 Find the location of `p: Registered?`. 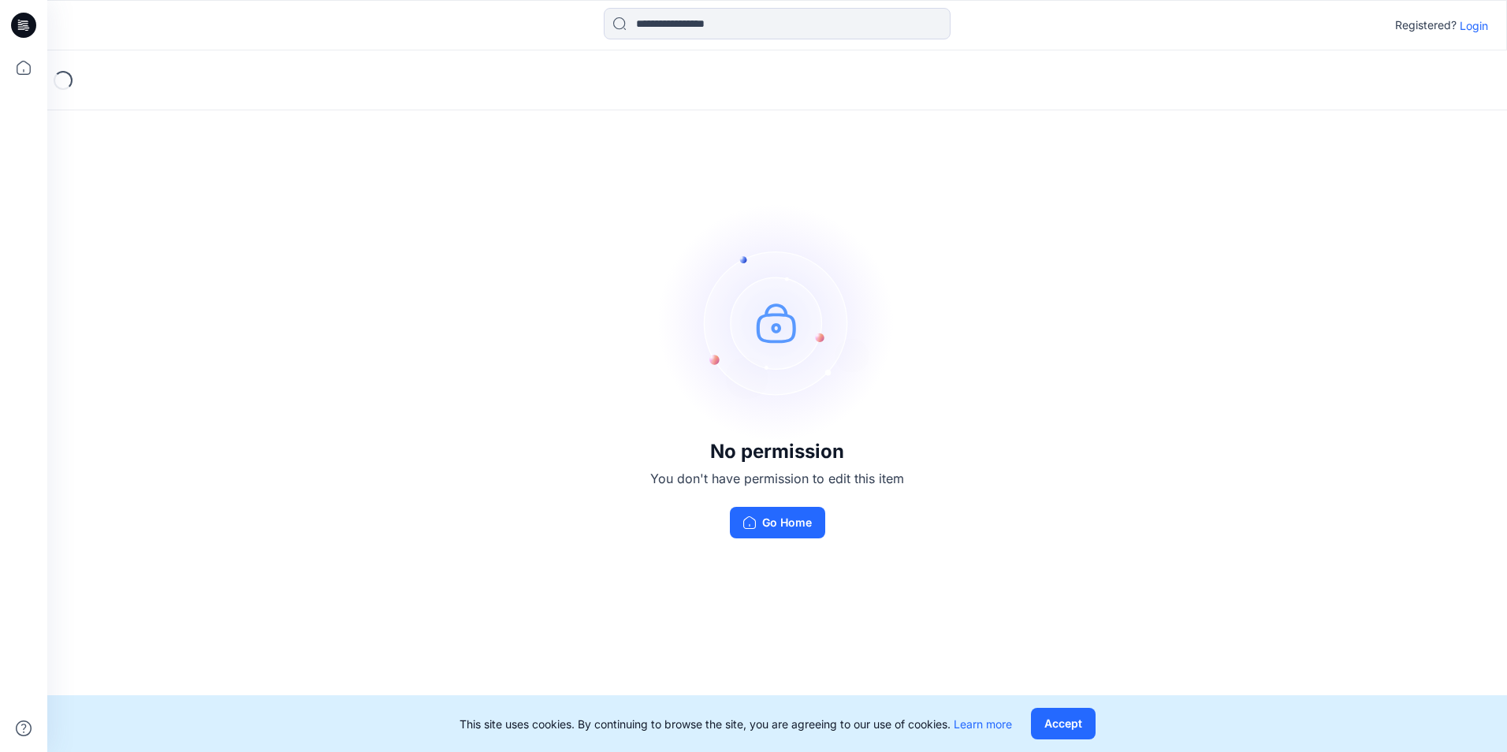

p: Registered? is located at coordinates (1426, 25).